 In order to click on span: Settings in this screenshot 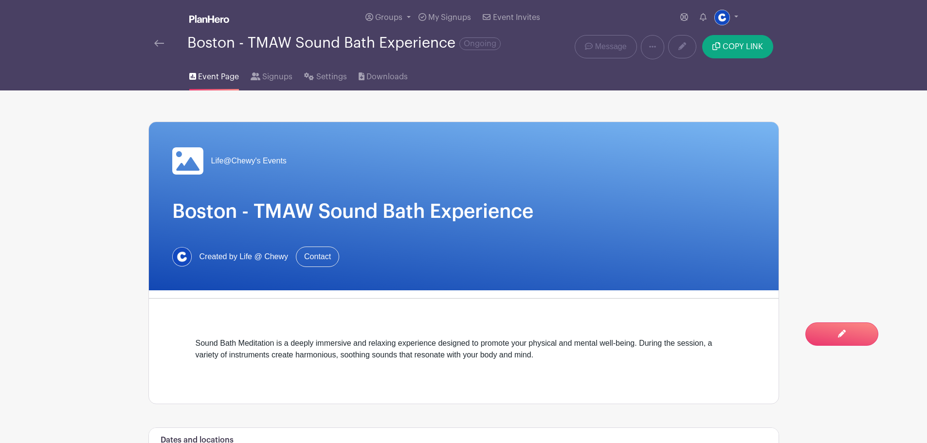, I will do `click(331, 77)`.